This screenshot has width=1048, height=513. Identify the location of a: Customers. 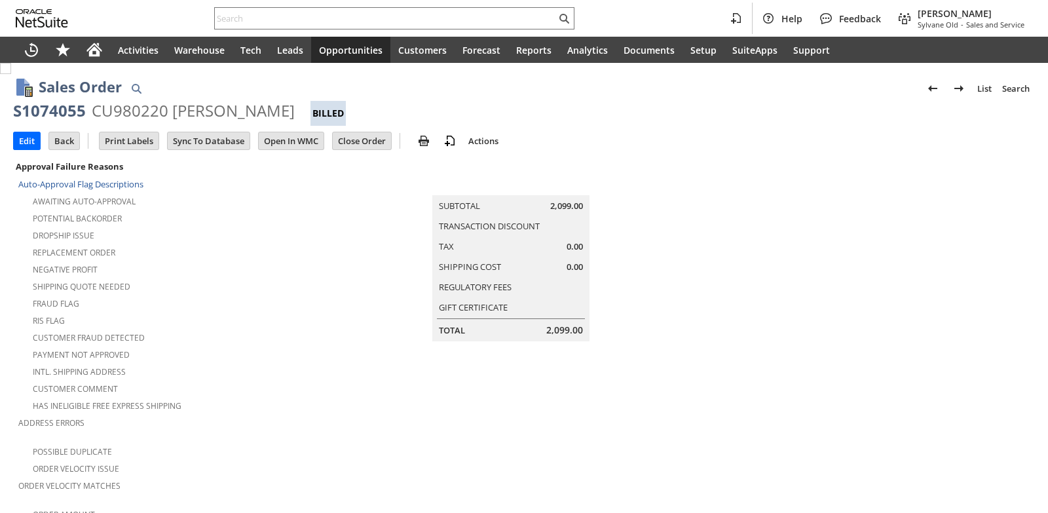
(422, 50).